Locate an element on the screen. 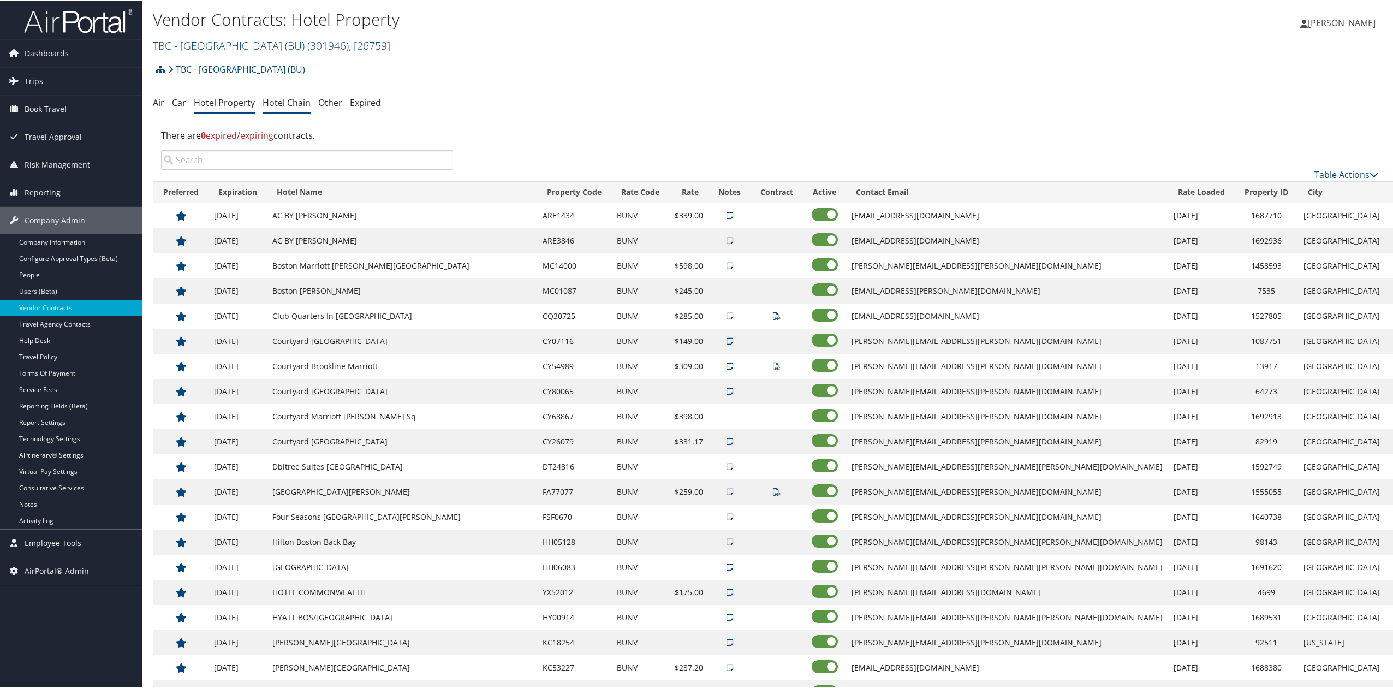  td: $287.20 is located at coordinates (689, 667).